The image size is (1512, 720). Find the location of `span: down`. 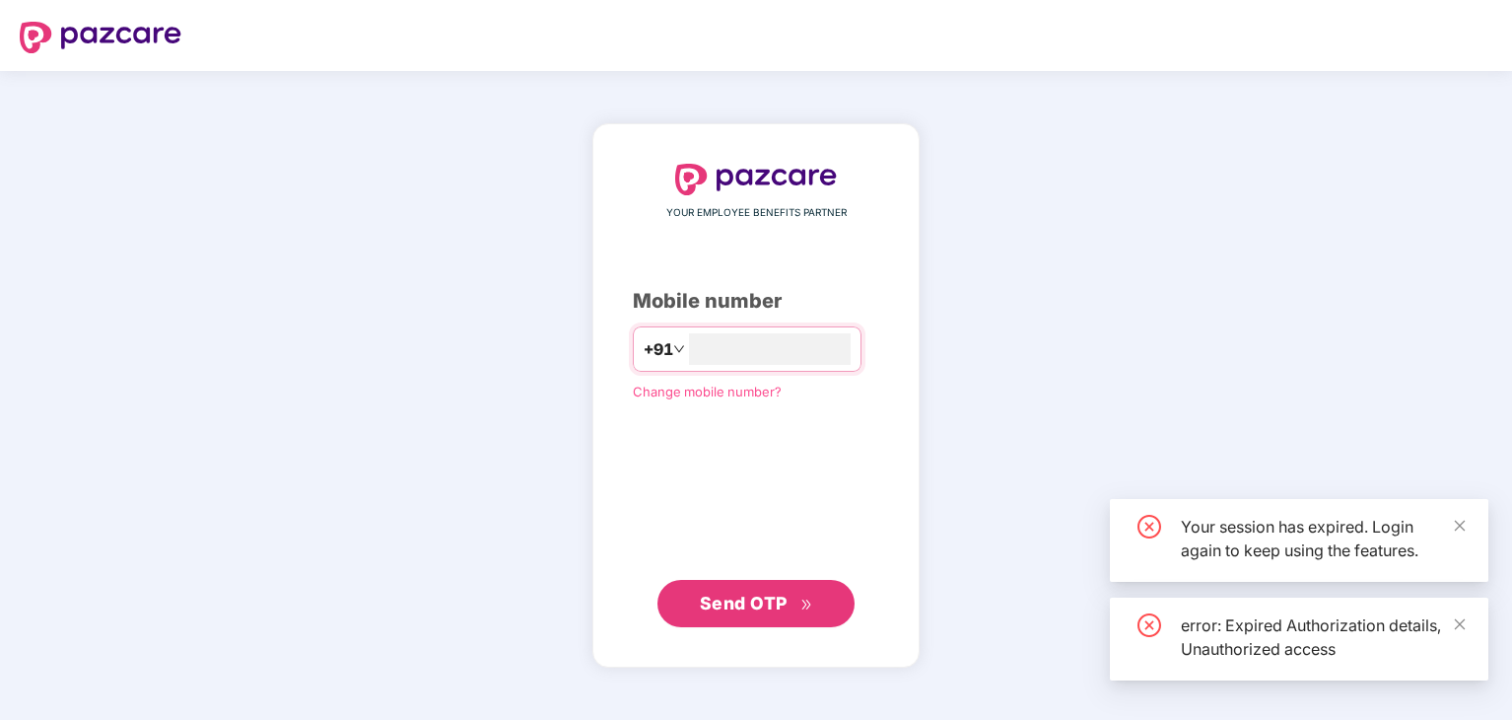

span: down is located at coordinates (679, 349).